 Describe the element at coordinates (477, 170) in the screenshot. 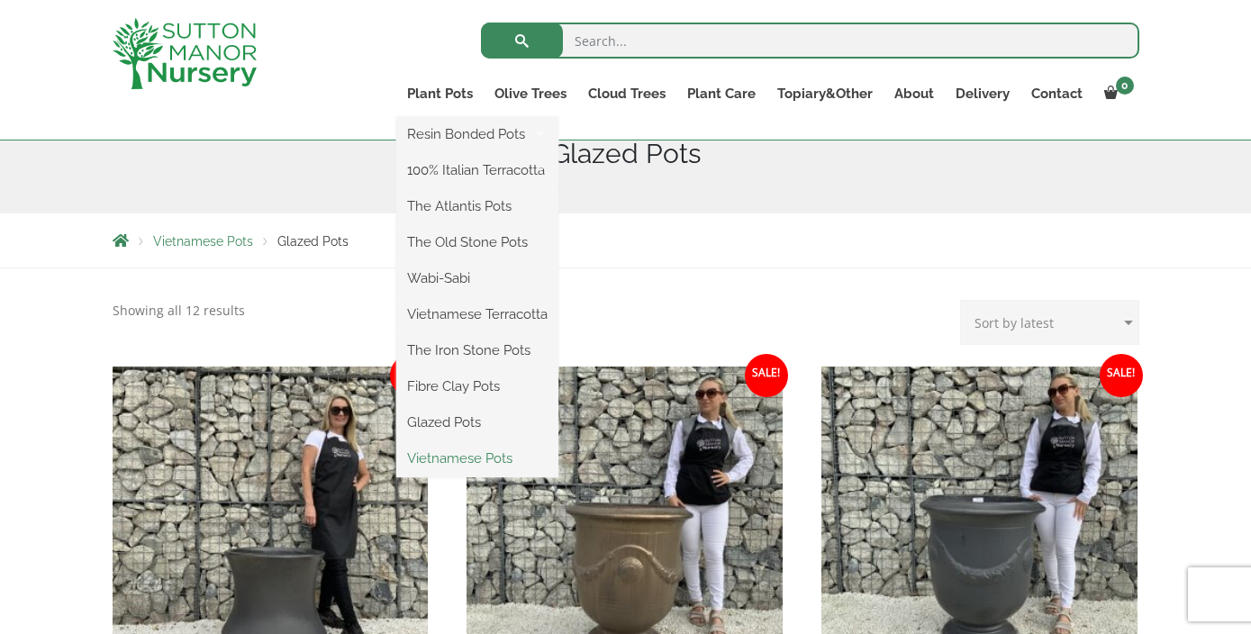

I see `a: 100% Italian Terracotta` at that location.